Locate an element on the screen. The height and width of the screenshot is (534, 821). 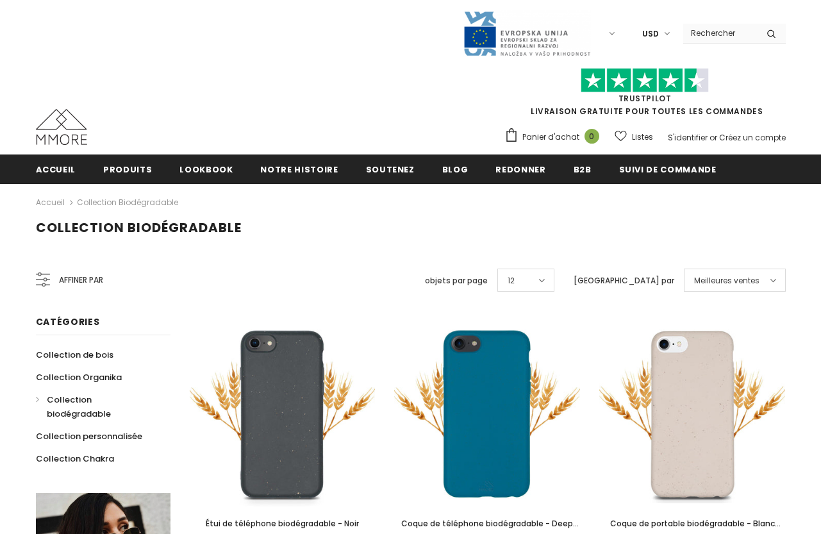
span: Collection Chakra is located at coordinates (75, 458).